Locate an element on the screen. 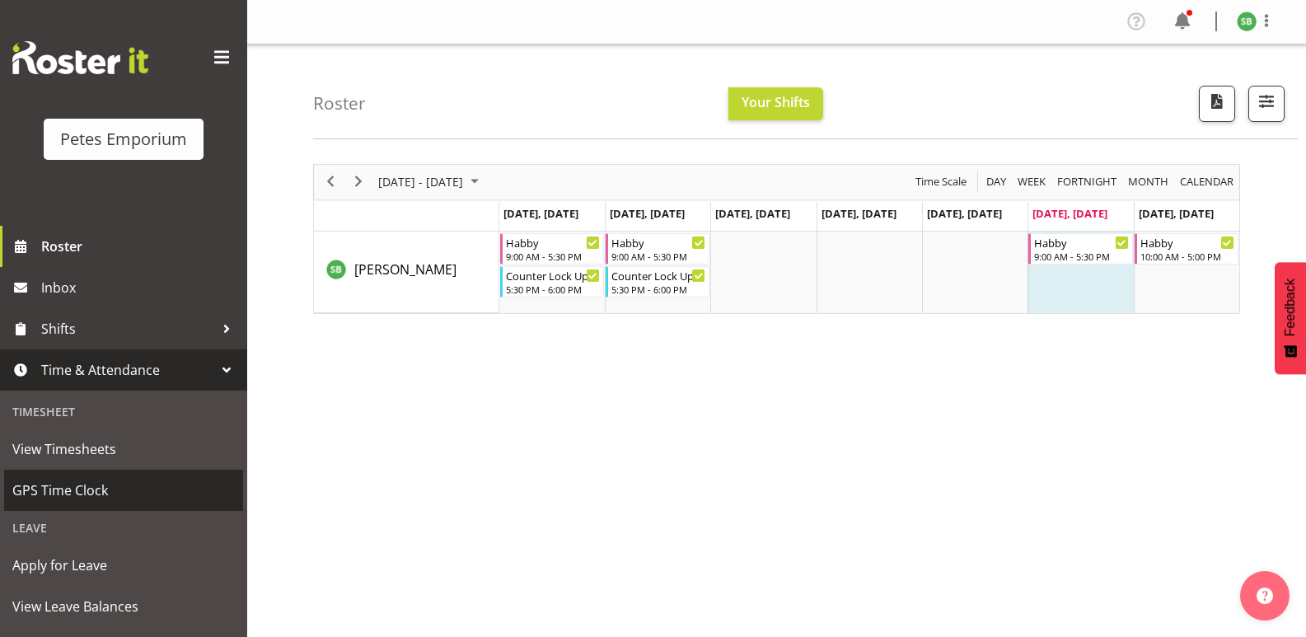 This screenshot has width=1306, height=637. td: Stephanie Burdan resource is located at coordinates (406, 272).